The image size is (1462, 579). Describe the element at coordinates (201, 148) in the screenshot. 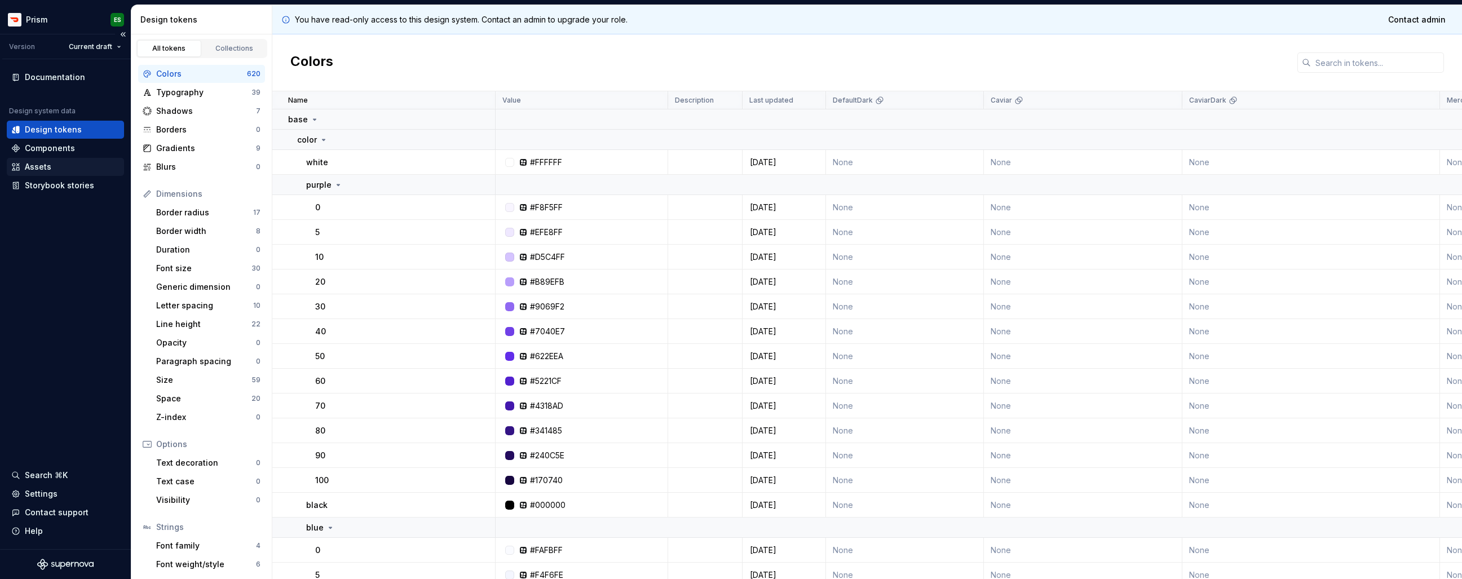

I see `a: Gradients9` at that location.